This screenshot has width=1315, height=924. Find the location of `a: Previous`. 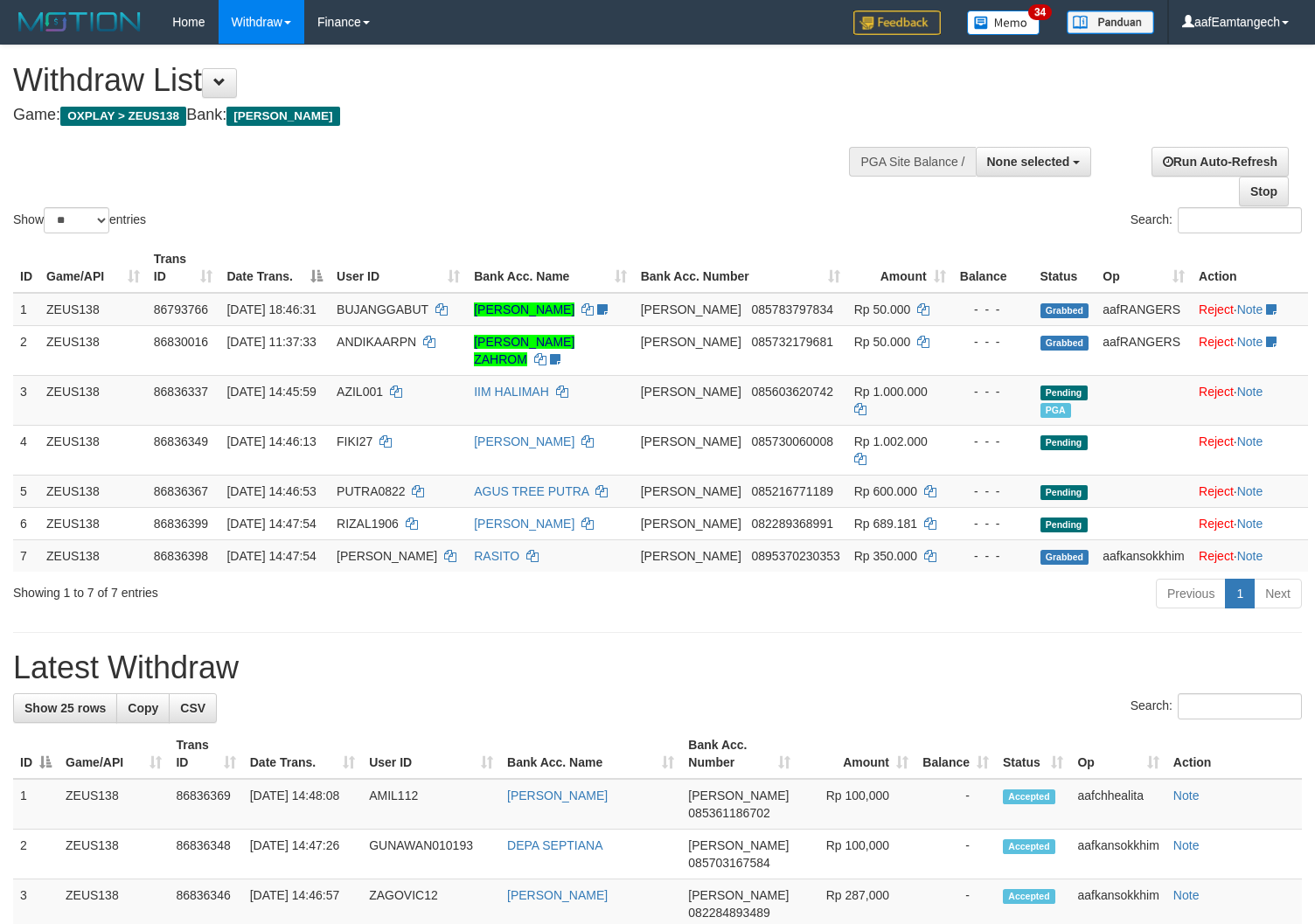

a: Previous is located at coordinates (1190, 594).